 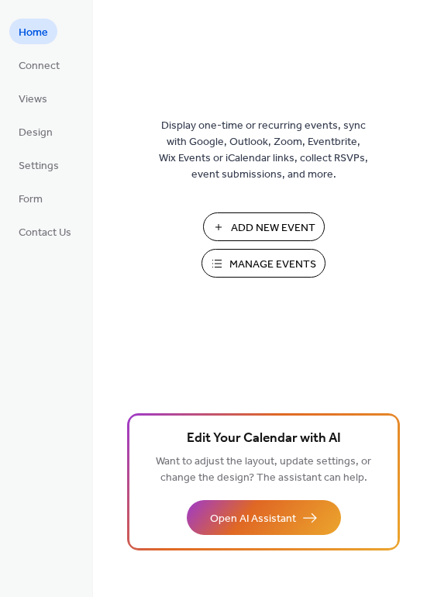 What do you see at coordinates (39, 66) in the screenshot?
I see `span: Connect` at bounding box center [39, 66].